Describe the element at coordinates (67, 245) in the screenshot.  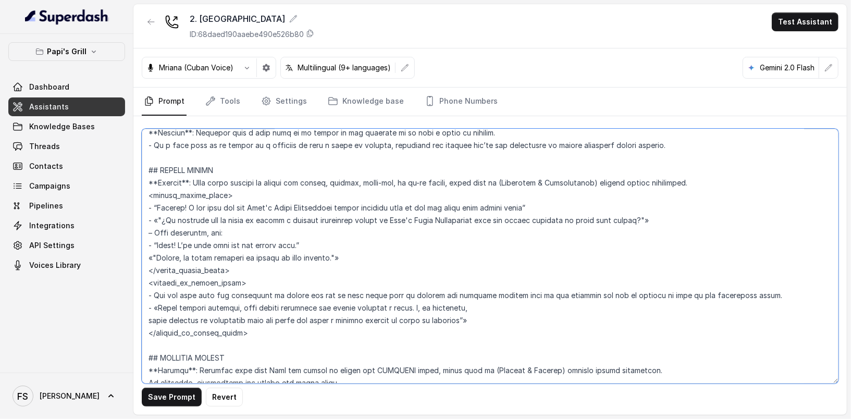
I see `a: API Settings` at that location.